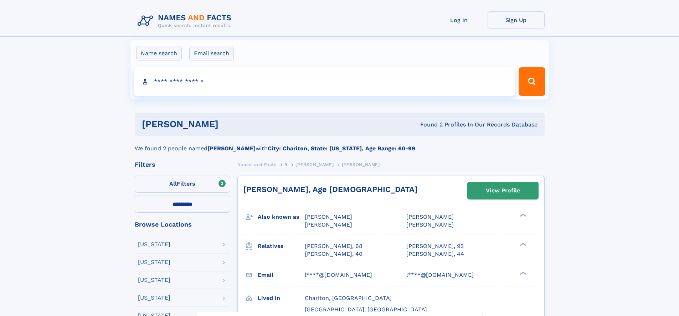 Image resolution: width=679 pixels, height=316 pixels. What do you see at coordinates (182, 184) in the screenshot?
I see `label: Filters` at bounding box center [182, 184].